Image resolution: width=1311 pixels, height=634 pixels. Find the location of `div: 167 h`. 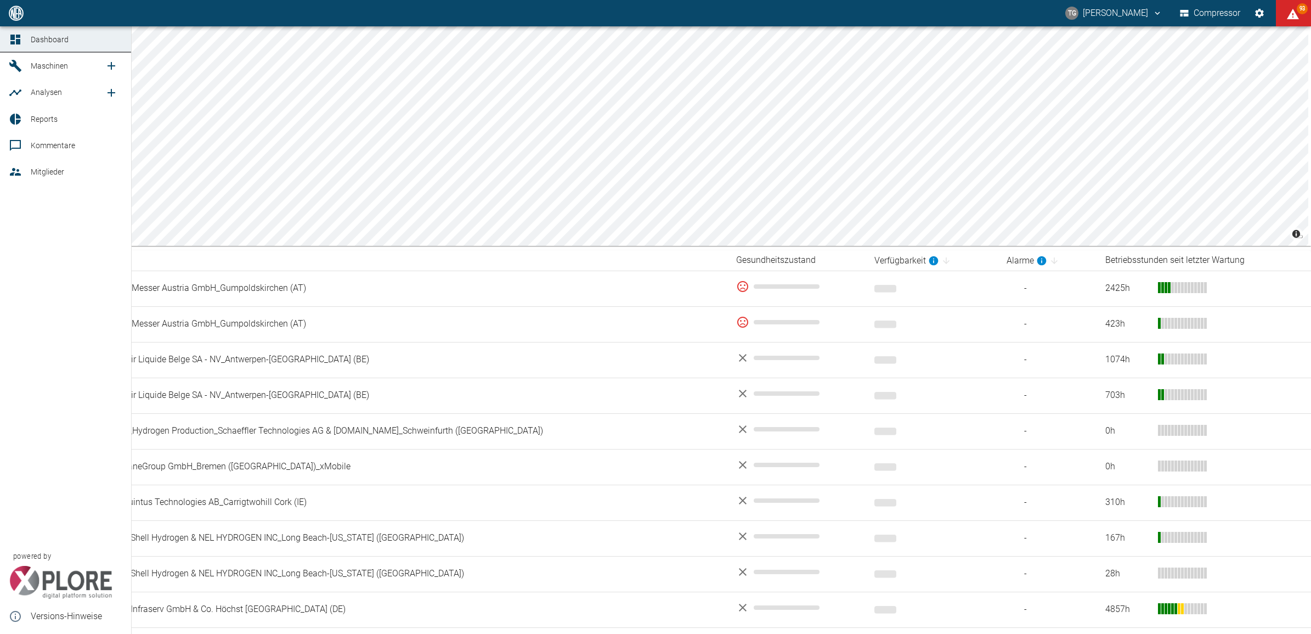

div: 167 h is located at coordinates (1128, 538).